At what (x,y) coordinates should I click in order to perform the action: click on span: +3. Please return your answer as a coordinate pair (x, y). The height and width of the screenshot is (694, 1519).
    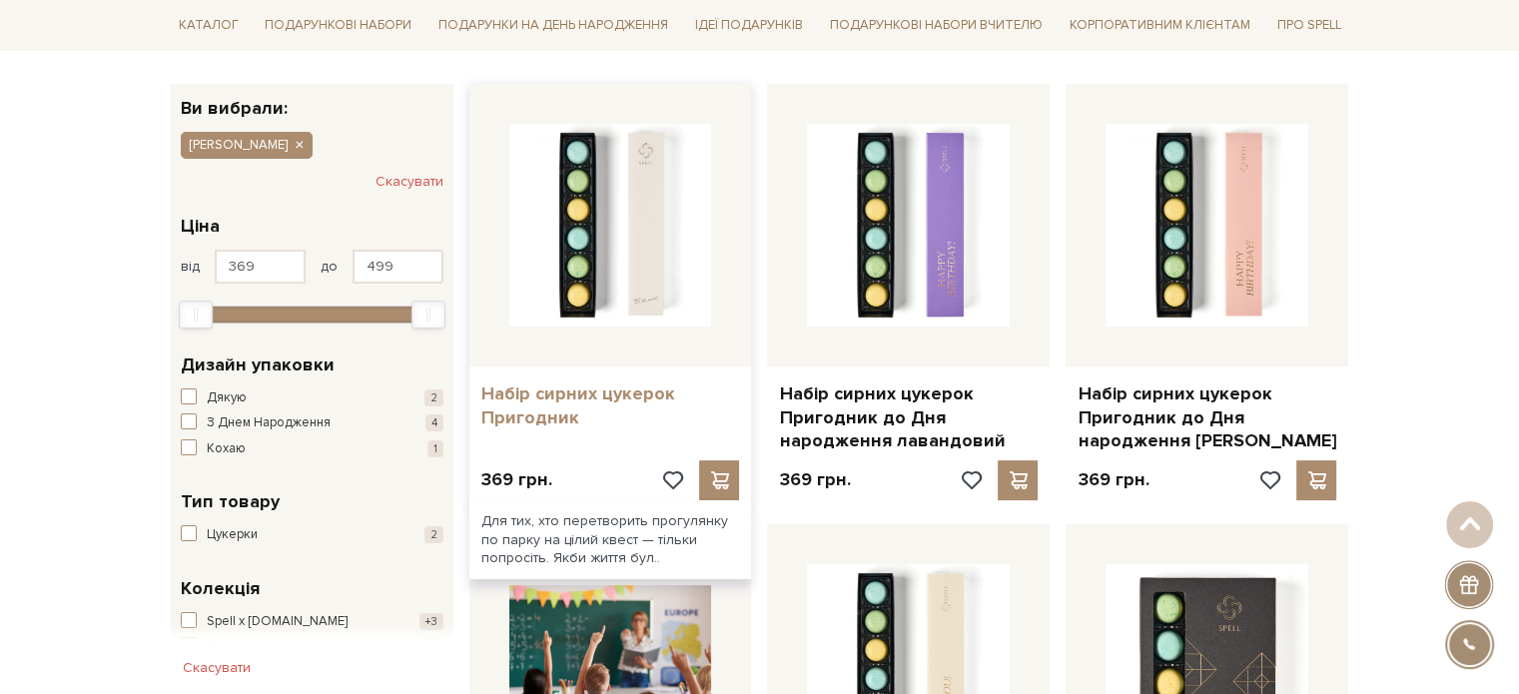
    Looking at the image, I should click on (431, 621).